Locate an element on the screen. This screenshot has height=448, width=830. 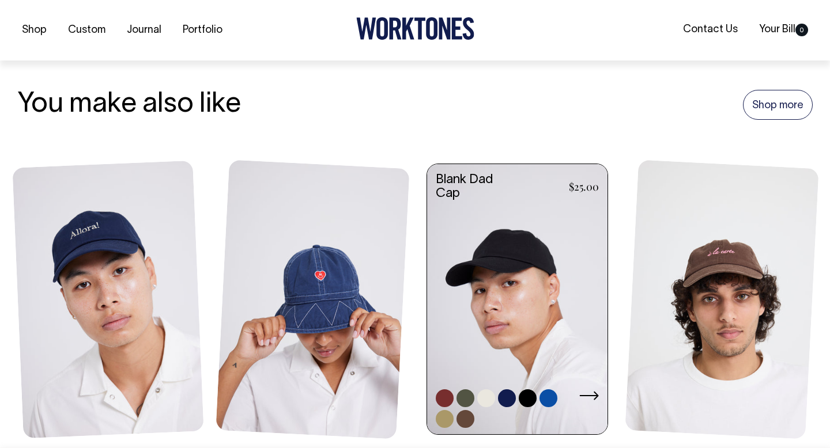
a: Shop more is located at coordinates (777, 105).